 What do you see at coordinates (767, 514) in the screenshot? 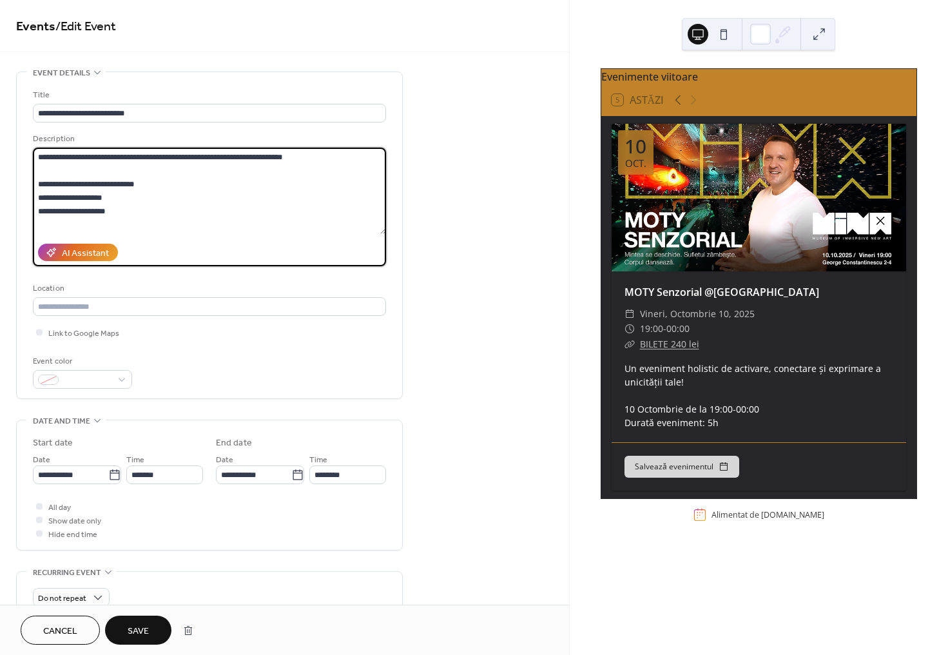
I see `div: Alimentat de` at bounding box center [767, 514].